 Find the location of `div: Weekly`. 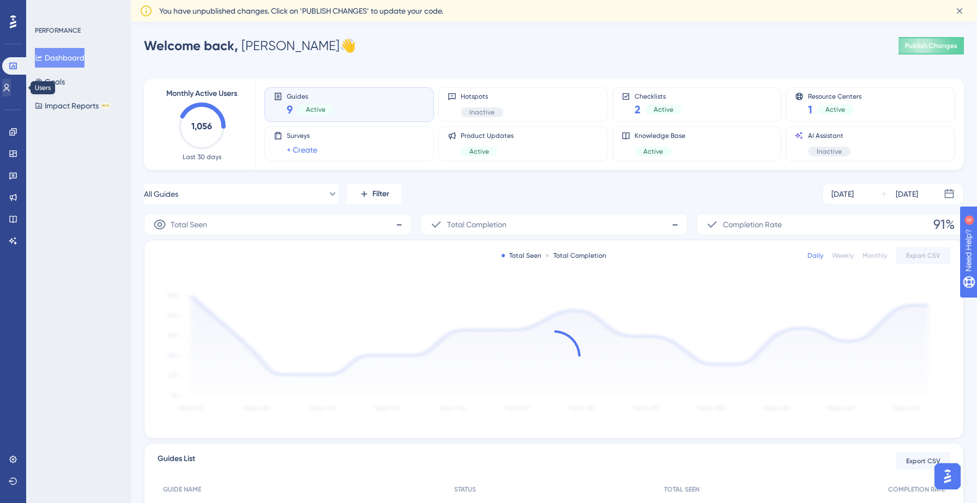

div: Weekly is located at coordinates (843, 256).